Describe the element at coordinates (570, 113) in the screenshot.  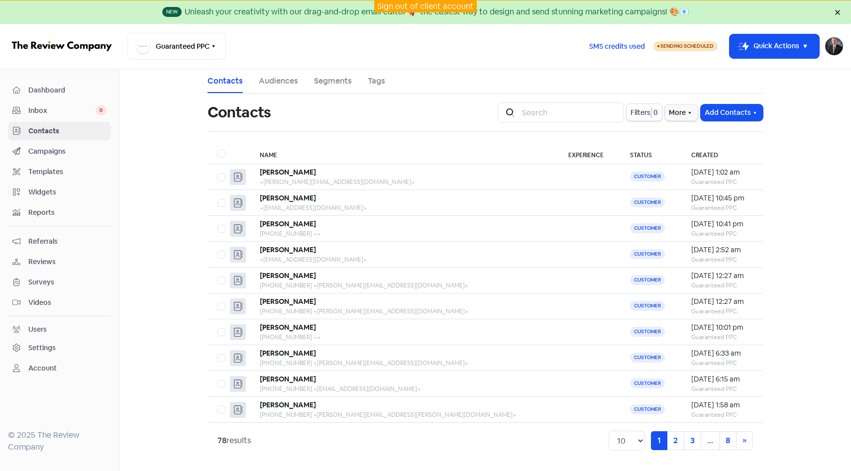
I see `input: Search` at that location.